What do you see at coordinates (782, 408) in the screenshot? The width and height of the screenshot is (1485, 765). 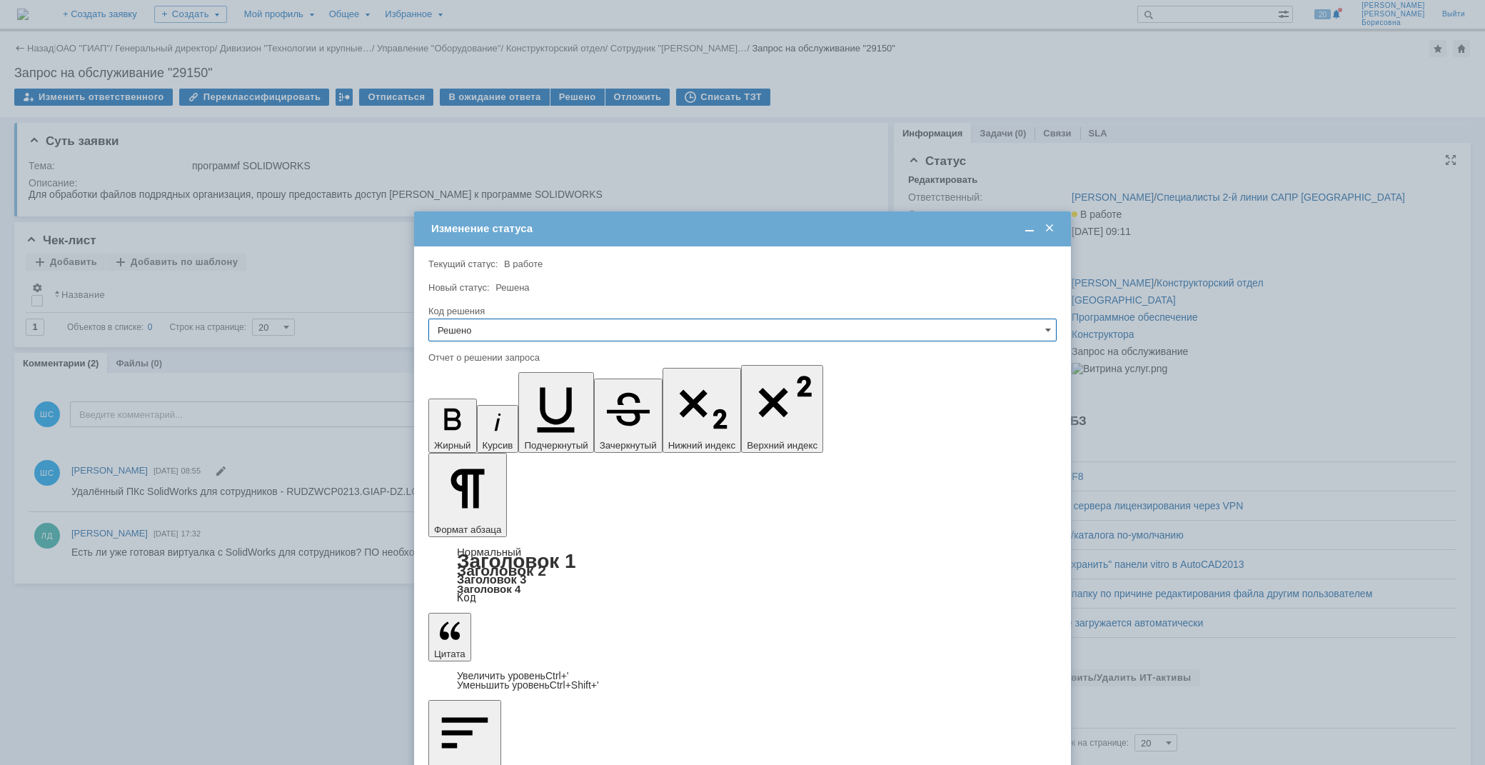 I see `button: Верхний индекс` at bounding box center [782, 408].